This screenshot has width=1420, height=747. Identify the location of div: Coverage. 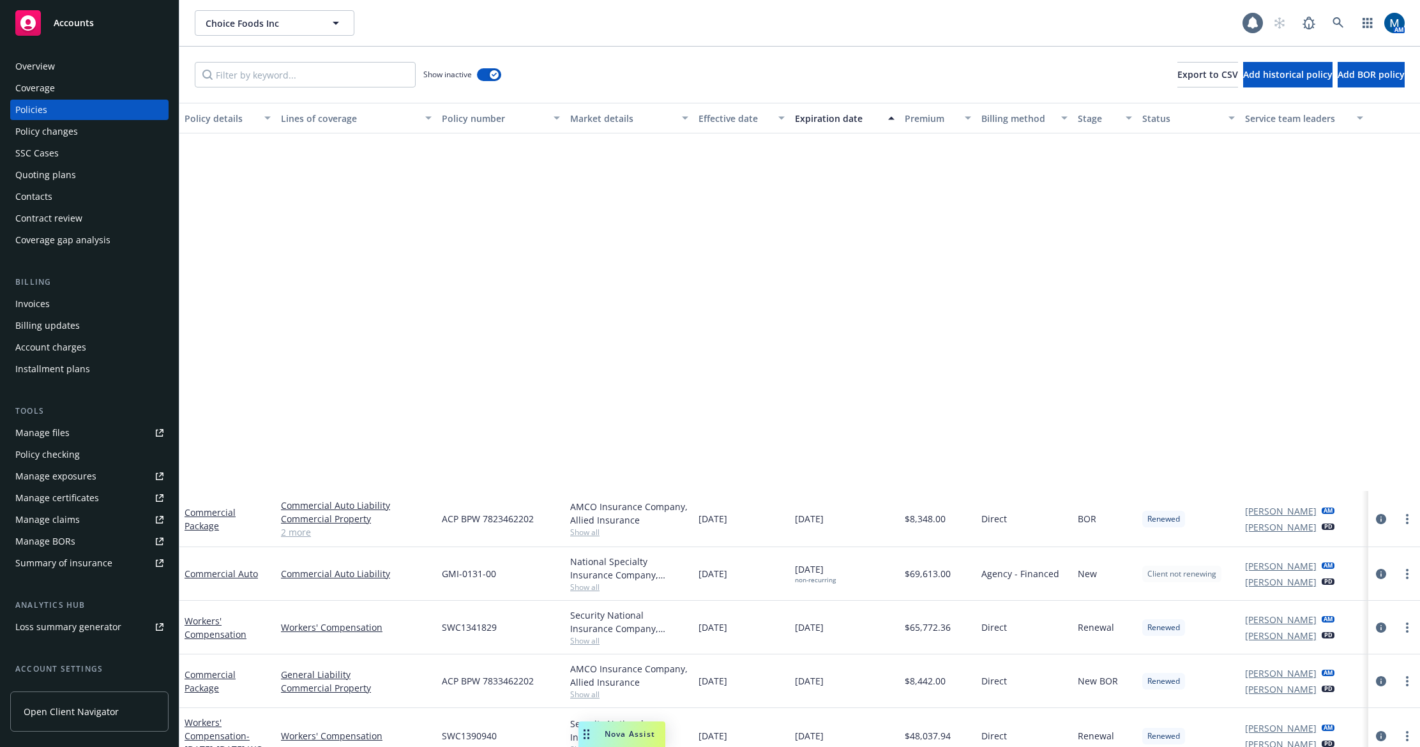
(35, 88).